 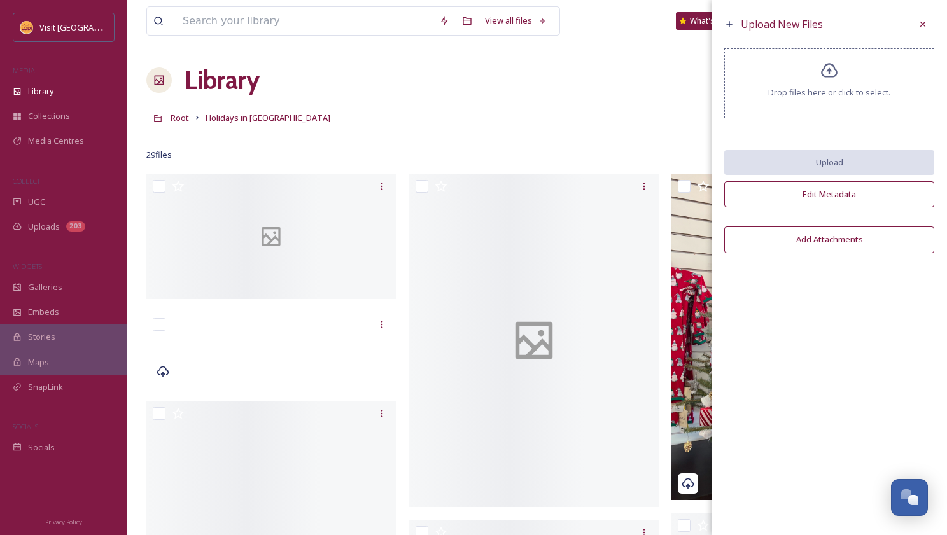 I want to click on span: UGC, so click(x=36, y=202).